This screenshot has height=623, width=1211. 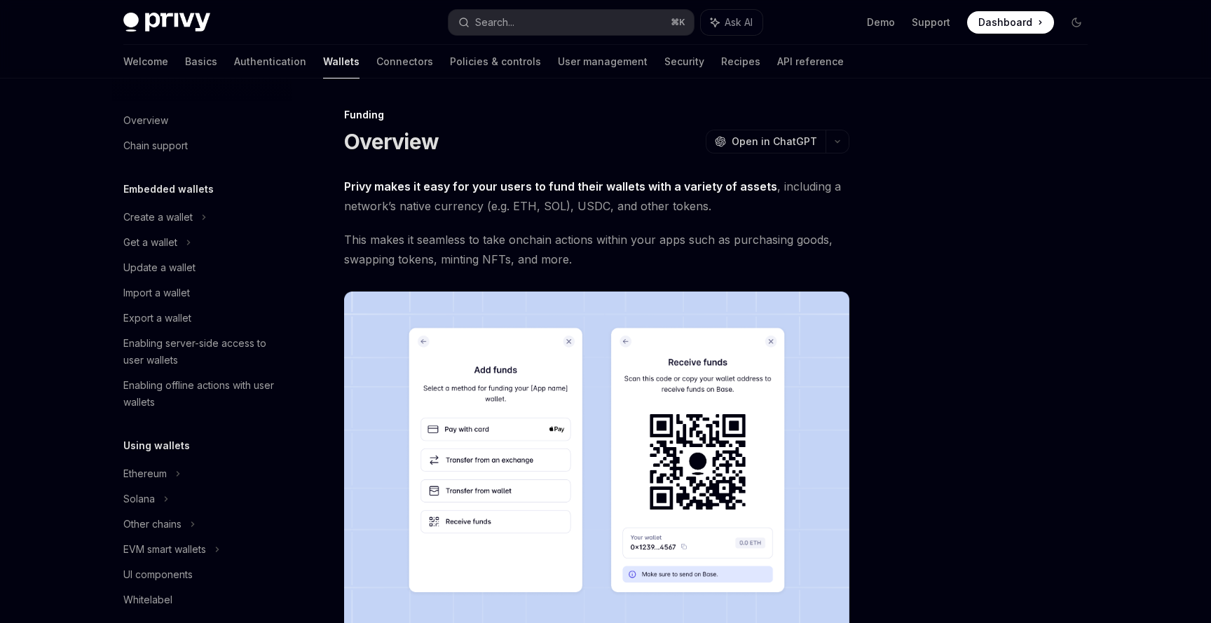 I want to click on span: ⌘ K, so click(x=678, y=22).